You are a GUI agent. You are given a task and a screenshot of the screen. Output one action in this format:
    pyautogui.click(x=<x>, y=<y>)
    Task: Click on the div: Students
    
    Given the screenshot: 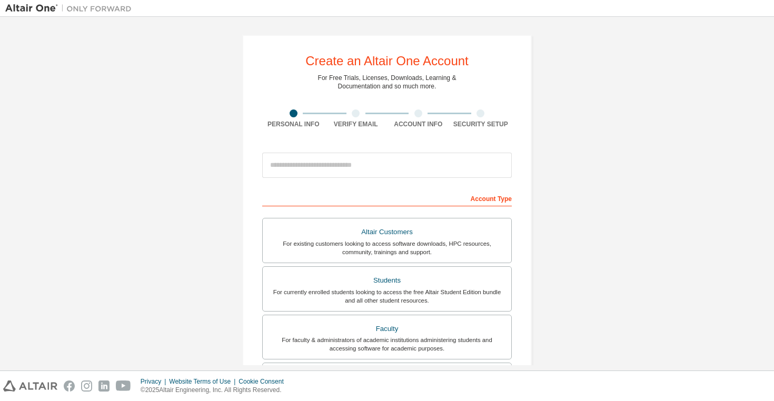 What is the action you would take?
    pyautogui.click(x=387, y=281)
    